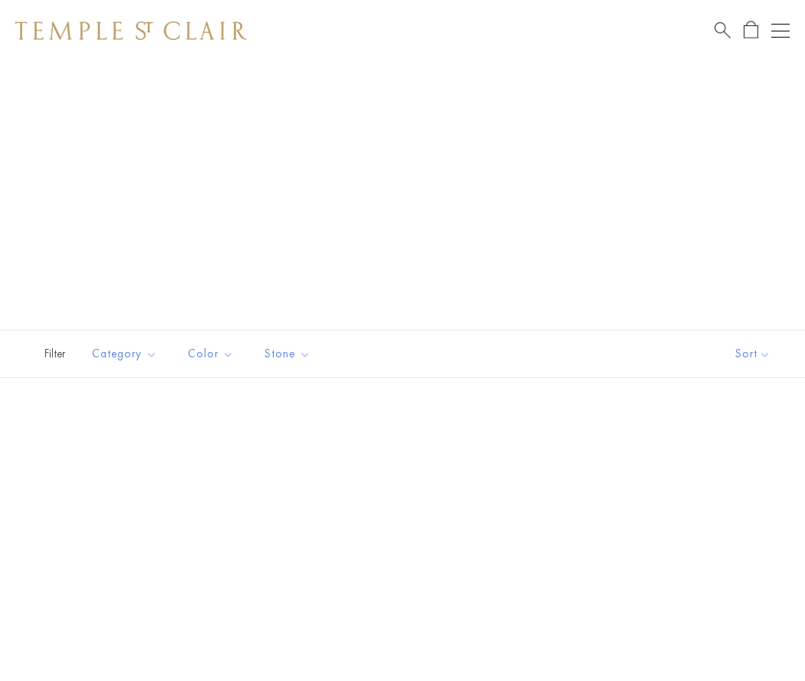  What do you see at coordinates (750, 30) in the screenshot?
I see `a: Open Shopping Bag` at bounding box center [750, 30].